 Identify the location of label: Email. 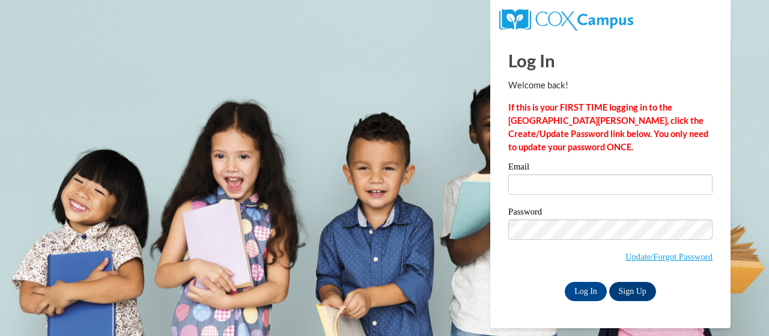
(611, 168).